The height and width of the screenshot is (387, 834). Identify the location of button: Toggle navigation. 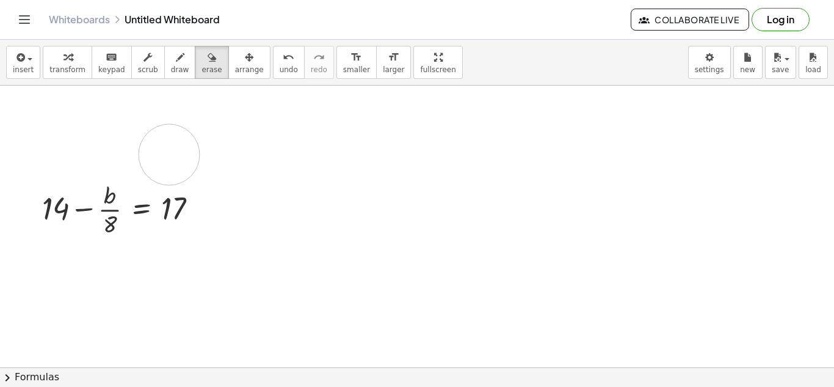
(24, 20).